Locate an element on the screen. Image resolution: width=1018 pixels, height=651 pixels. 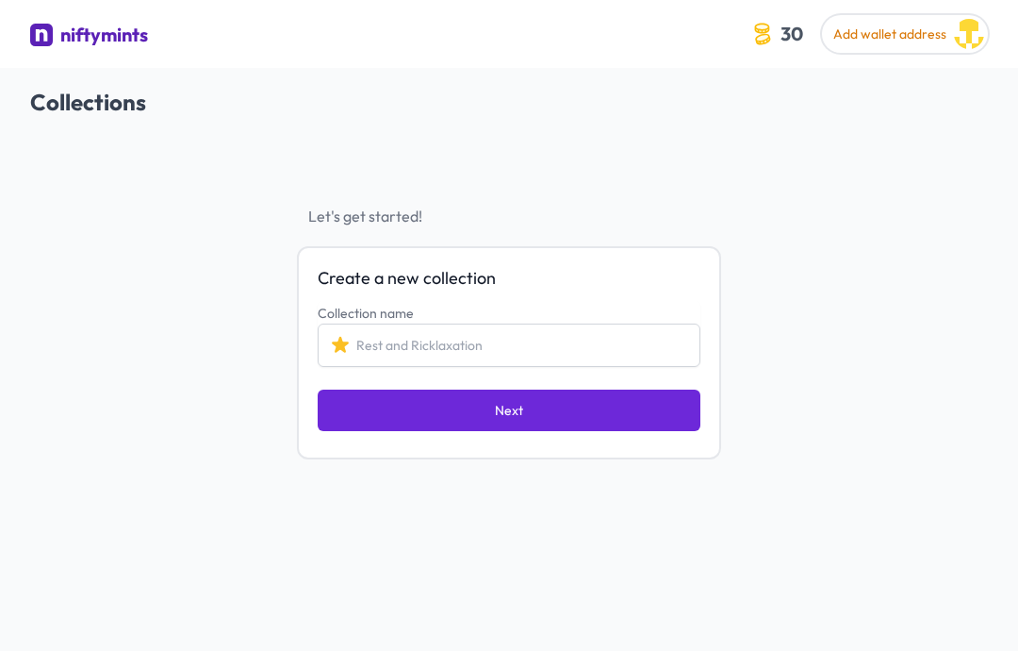
img: niftymints logo is located at coordinates (41, 35).